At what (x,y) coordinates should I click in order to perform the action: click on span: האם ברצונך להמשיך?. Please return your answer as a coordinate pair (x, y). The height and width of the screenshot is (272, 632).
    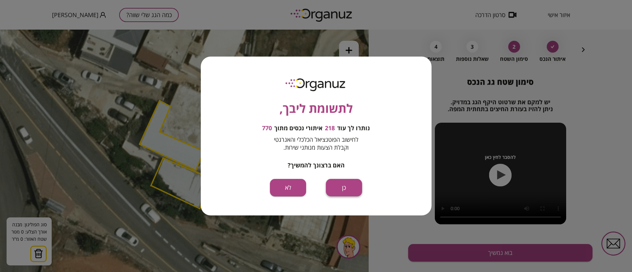
    Looking at the image, I should click on (316, 165).